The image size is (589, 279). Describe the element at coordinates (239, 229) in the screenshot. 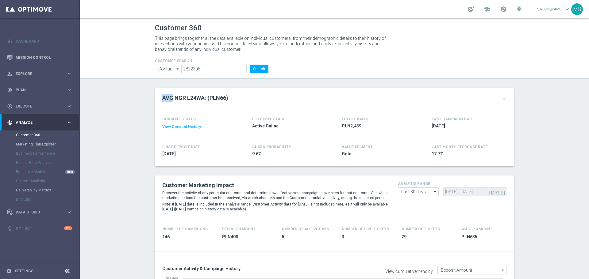

I see `h4: Deposit Amount` at that location.